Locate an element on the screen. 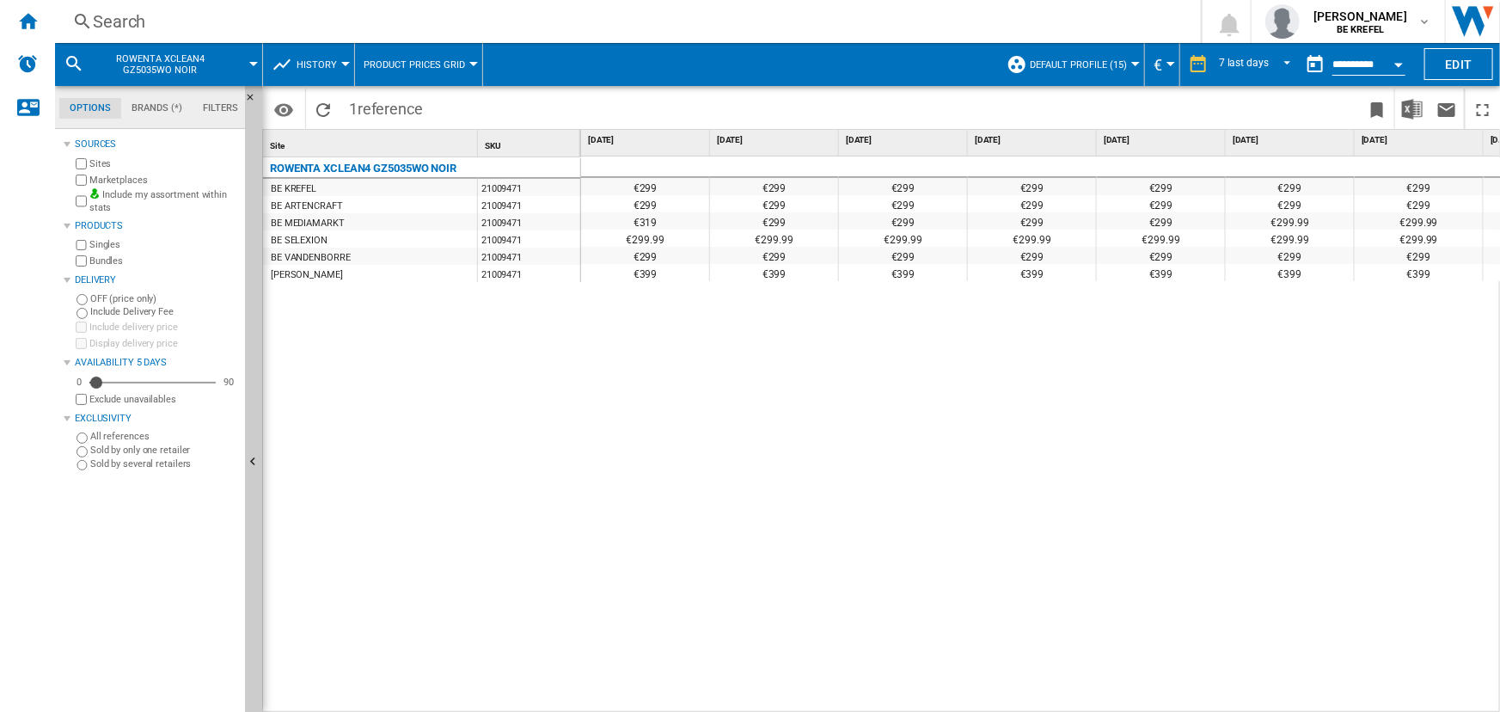  md-tab-item: Brands (*) is located at coordinates (156, 108).